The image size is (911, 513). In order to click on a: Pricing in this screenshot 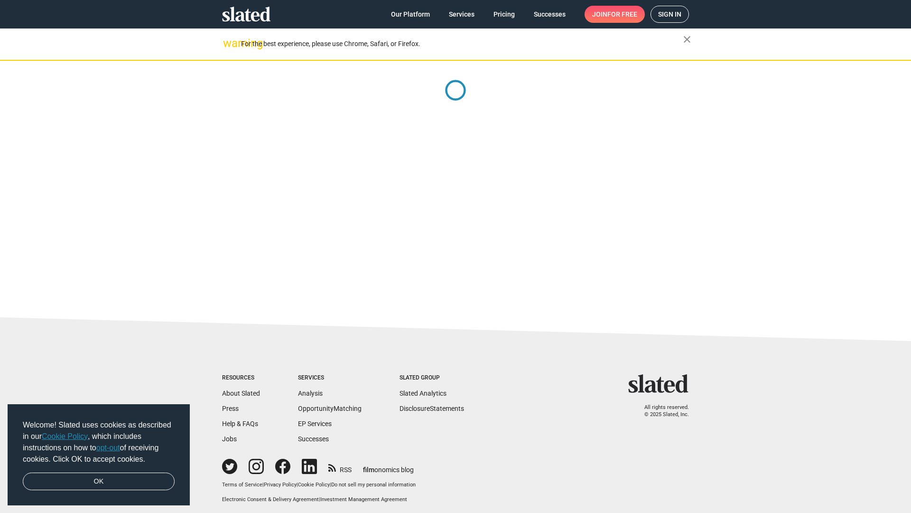, I will do `click(504, 14)`.